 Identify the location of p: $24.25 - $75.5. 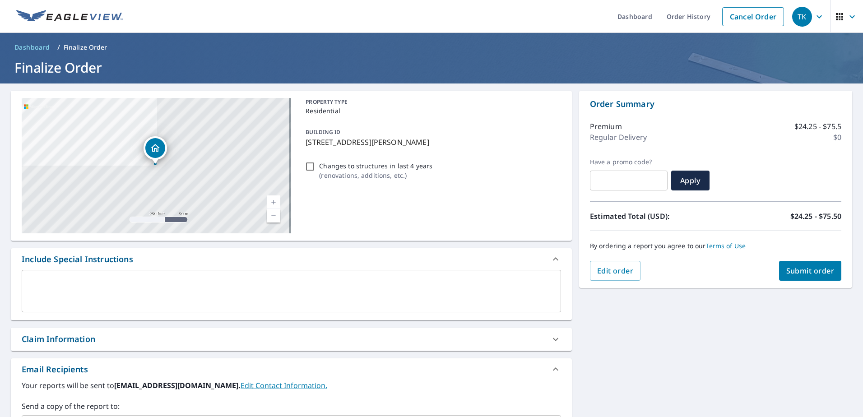
(818, 126).